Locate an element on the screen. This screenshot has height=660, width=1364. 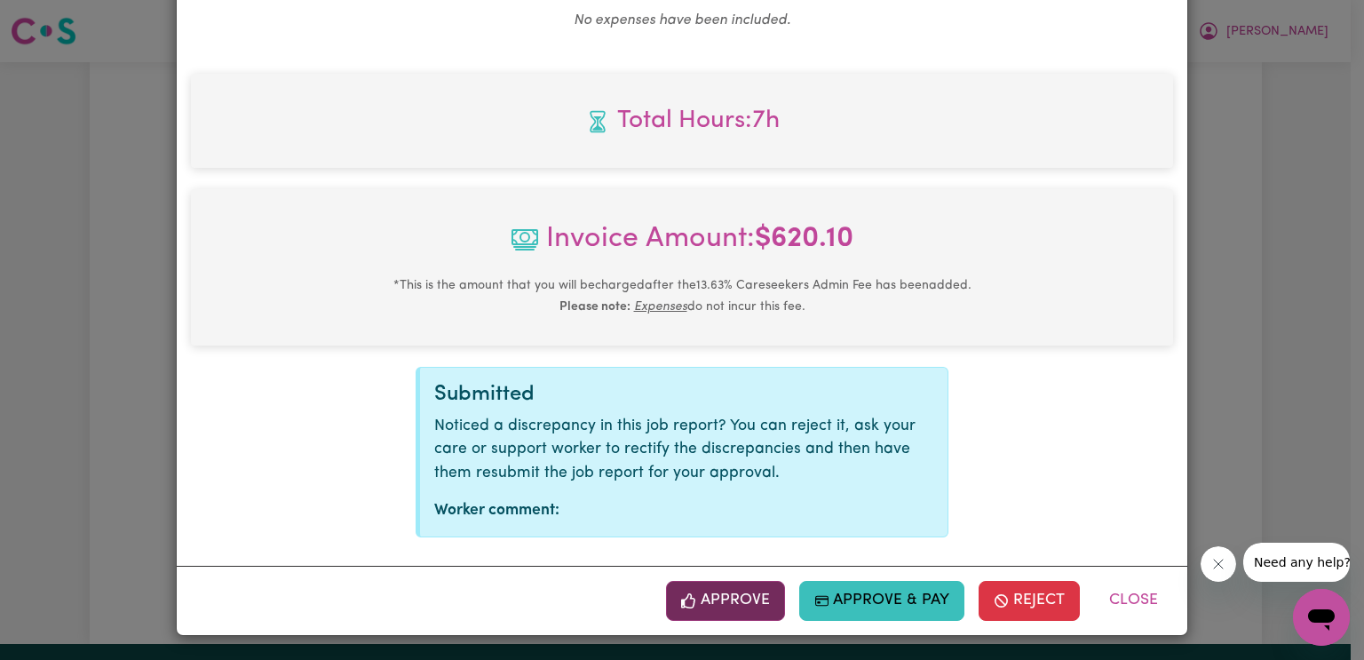
button: Approve & Pay is located at coordinates (882, 600).